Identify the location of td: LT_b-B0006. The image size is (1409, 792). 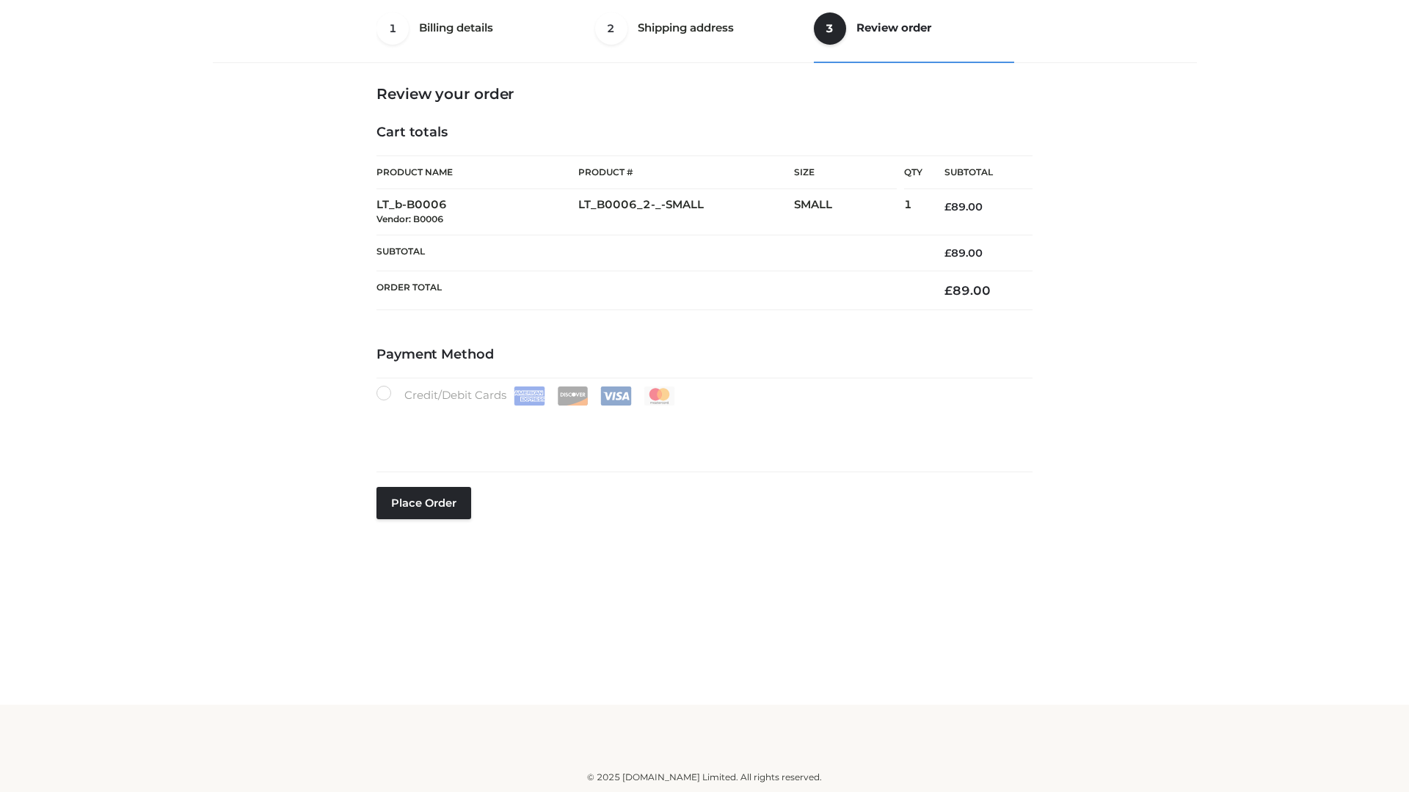
(477, 212).